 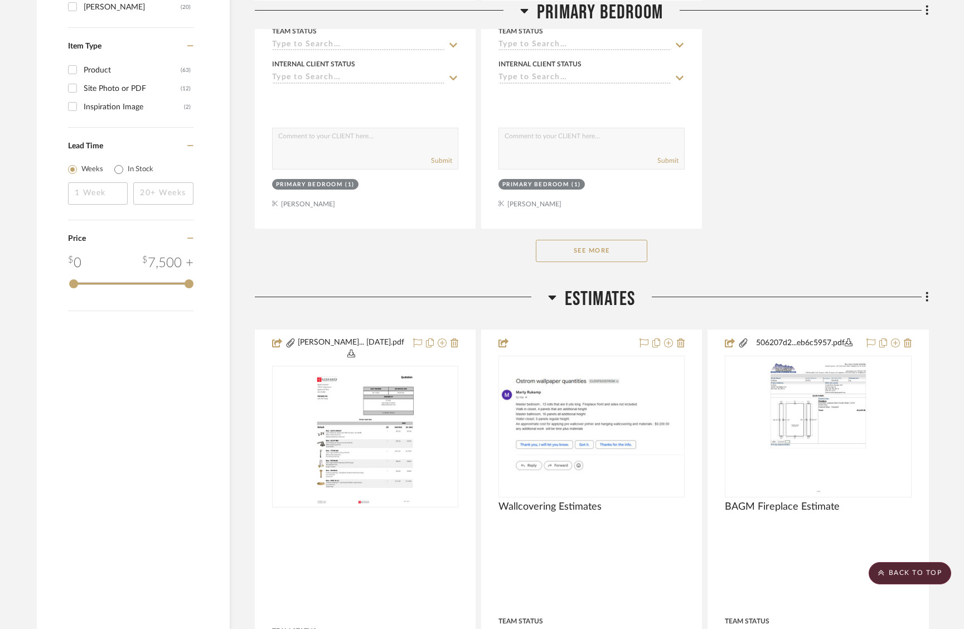 I want to click on div: Site Photo or PDF, so click(x=132, y=89).